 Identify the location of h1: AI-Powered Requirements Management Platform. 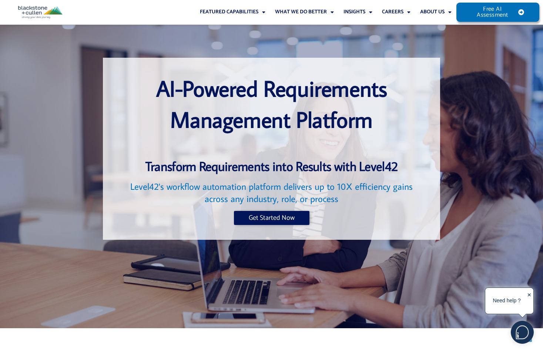
(271, 104).